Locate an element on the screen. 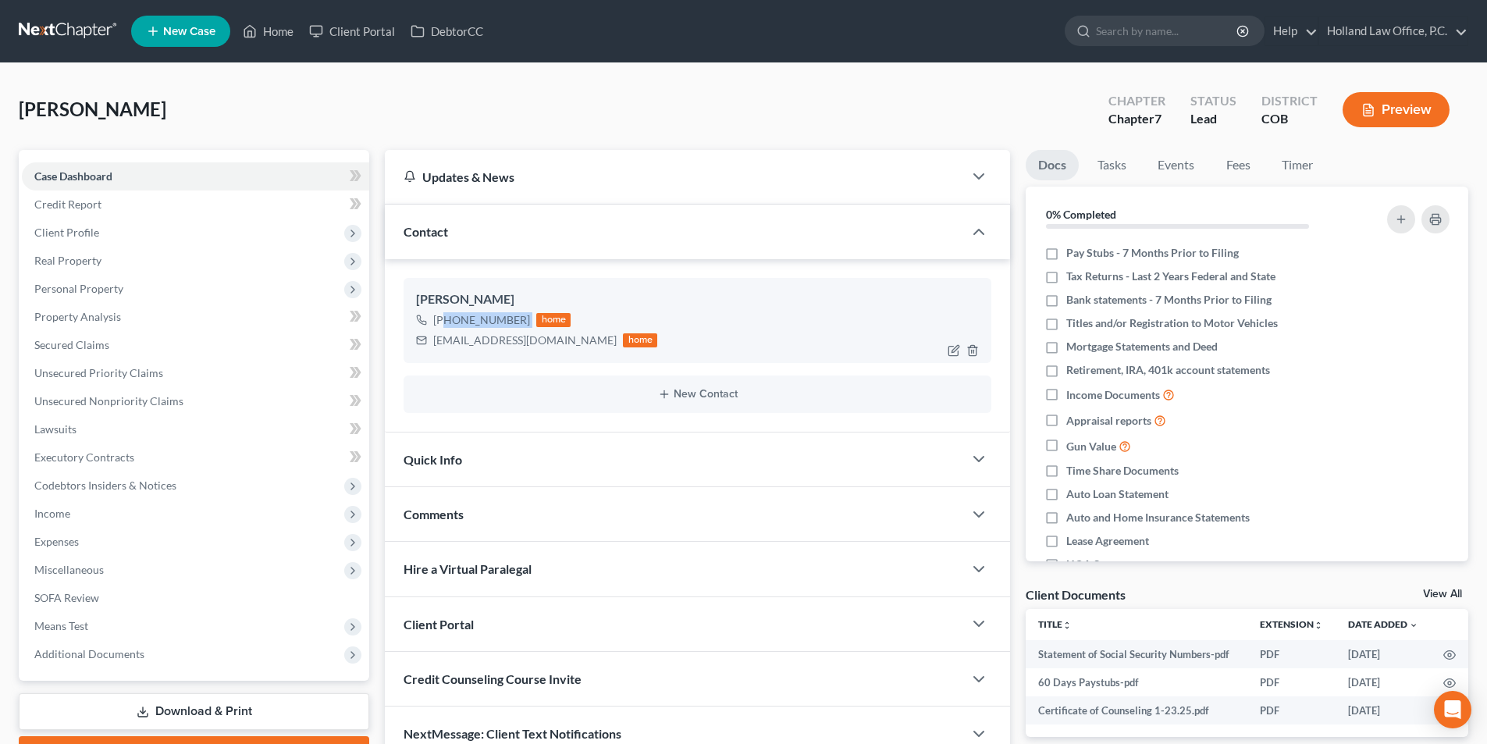  span: Mortgage Statements and Deed is located at coordinates (1142, 347).